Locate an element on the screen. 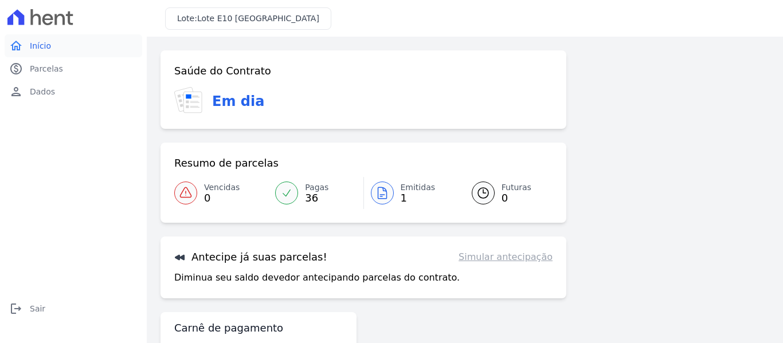  h3: Em dia is located at coordinates (238, 101).